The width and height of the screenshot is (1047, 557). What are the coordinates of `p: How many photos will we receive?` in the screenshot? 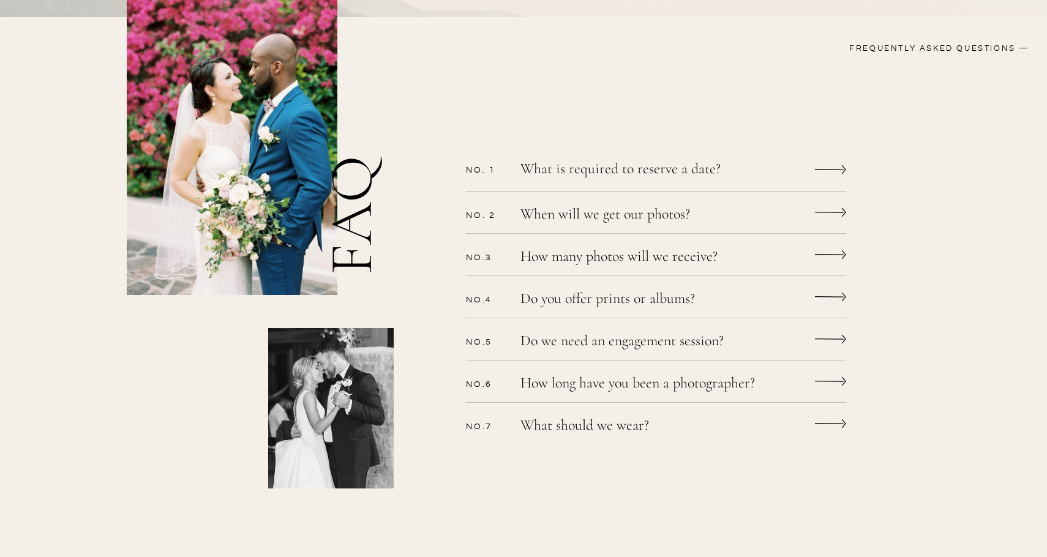 It's located at (640, 258).